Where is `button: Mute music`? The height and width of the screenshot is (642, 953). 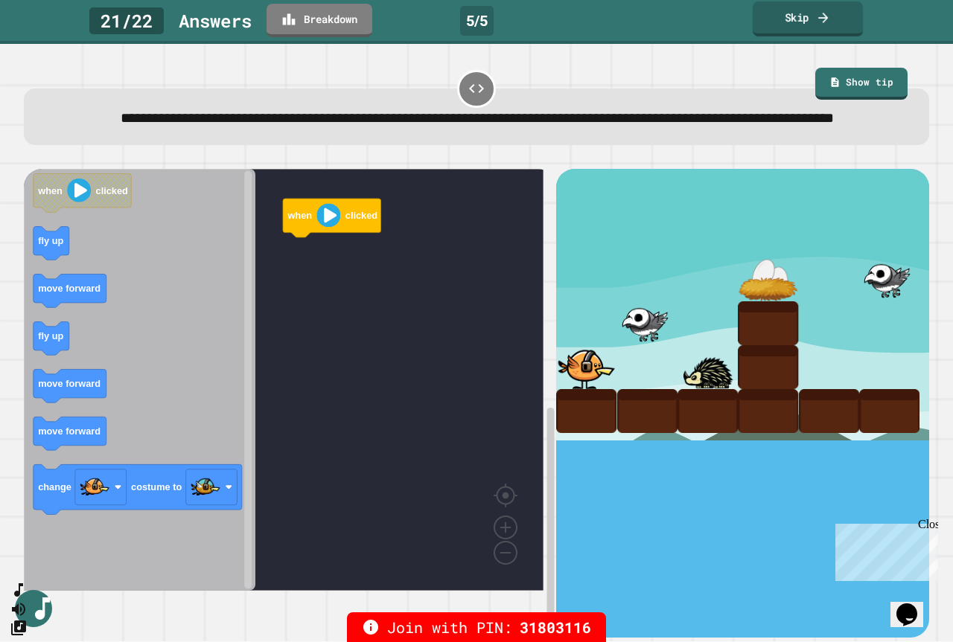
button: Mute music is located at coordinates (19, 609).